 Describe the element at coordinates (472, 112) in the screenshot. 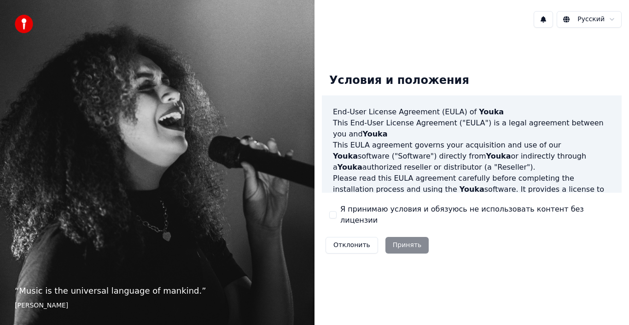

I see `h3: End-User License Agreement (EULA) of` at that location.